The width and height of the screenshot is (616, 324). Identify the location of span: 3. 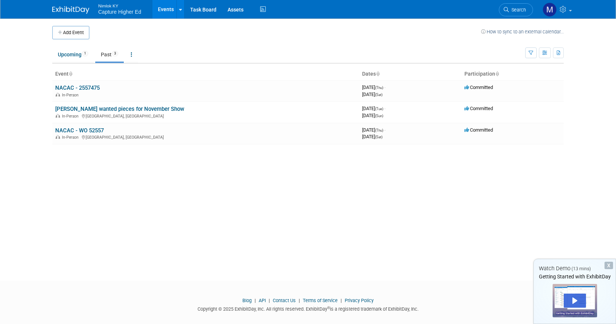
(115, 53).